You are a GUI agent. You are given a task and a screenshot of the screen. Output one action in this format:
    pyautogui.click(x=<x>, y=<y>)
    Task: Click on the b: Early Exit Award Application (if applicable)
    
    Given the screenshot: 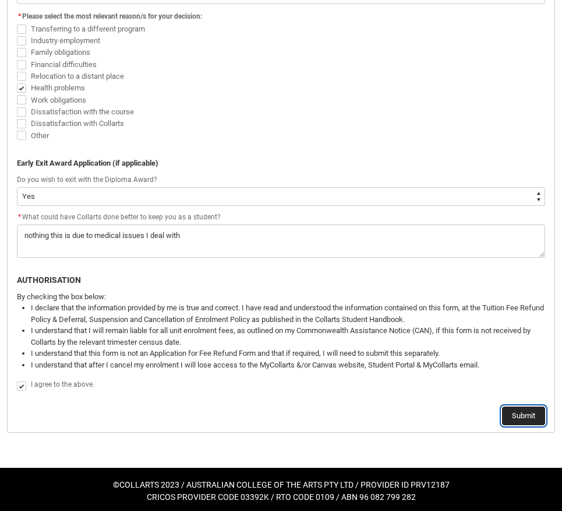 What is the action you would take?
    pyautogui.click(x=87, y=163)
    